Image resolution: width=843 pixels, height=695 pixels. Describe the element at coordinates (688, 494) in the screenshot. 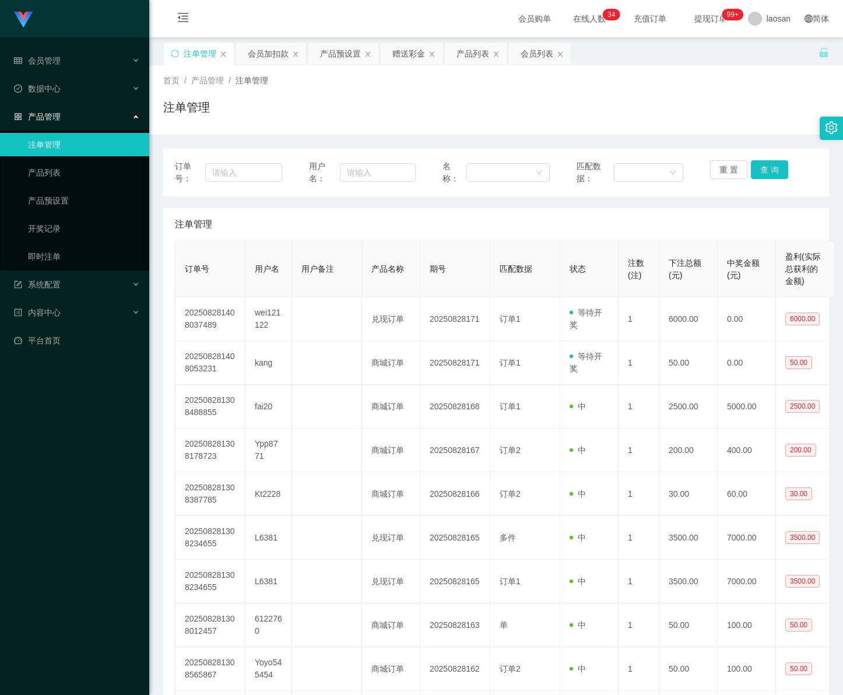

I see `td: 30.00` at that location.